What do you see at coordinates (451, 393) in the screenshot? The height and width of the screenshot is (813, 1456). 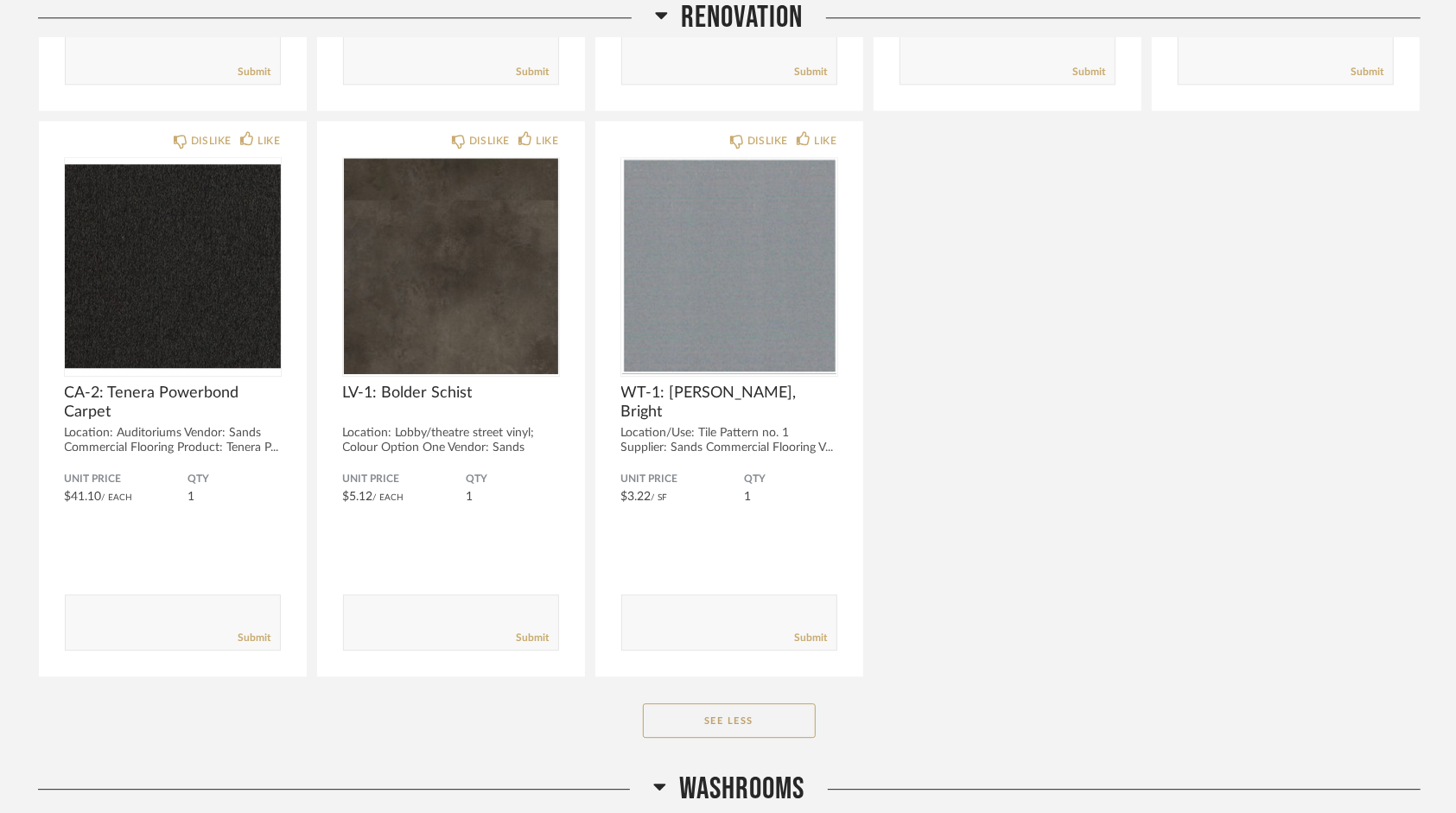 I see `span: LV-1: Bolder Schist` at bounding box center [451, 393].